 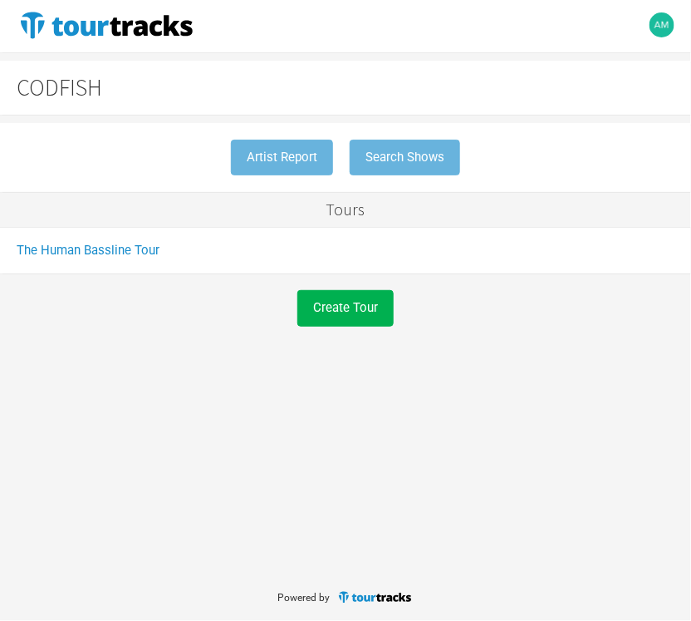 What do you see at coordinates (282, 157) in the screenshot?
I see `span: Artist Report` at bounding box center [282, 157].